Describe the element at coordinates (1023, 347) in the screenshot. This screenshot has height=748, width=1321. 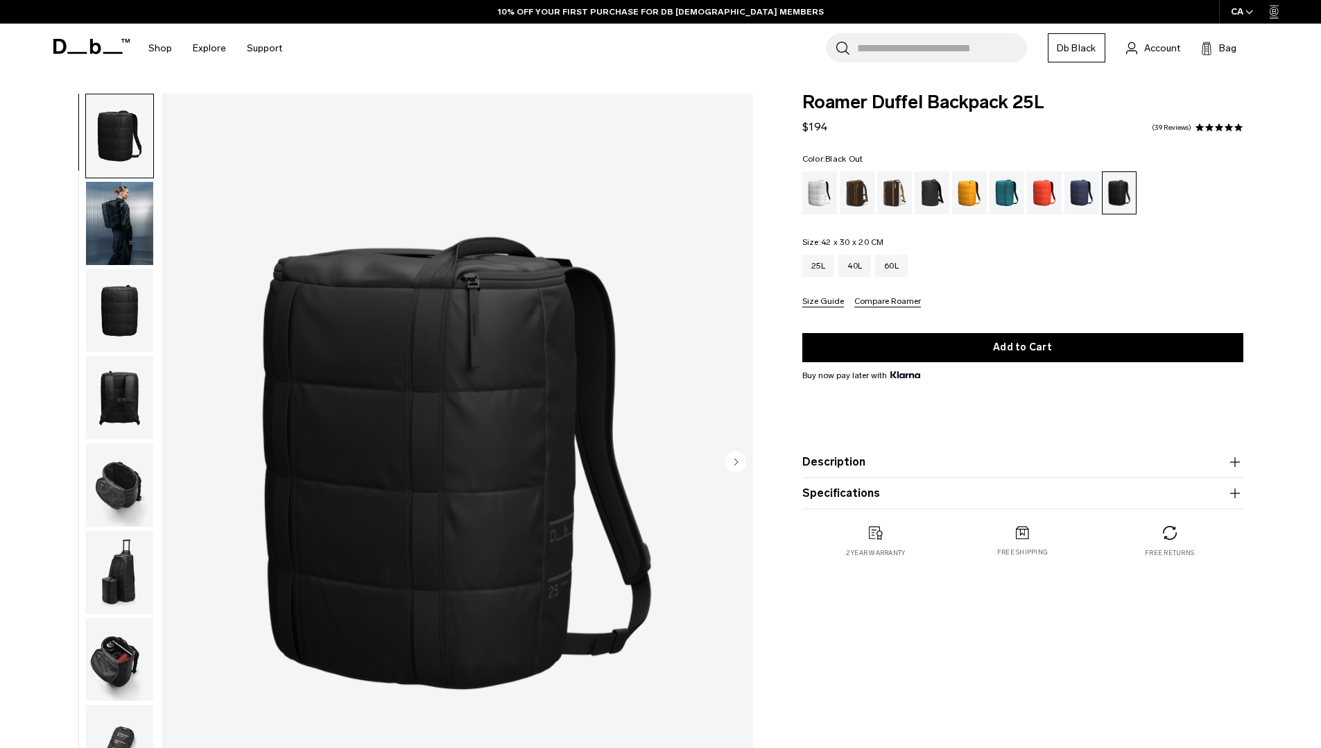
I see `button: Add to Cart` at that location.